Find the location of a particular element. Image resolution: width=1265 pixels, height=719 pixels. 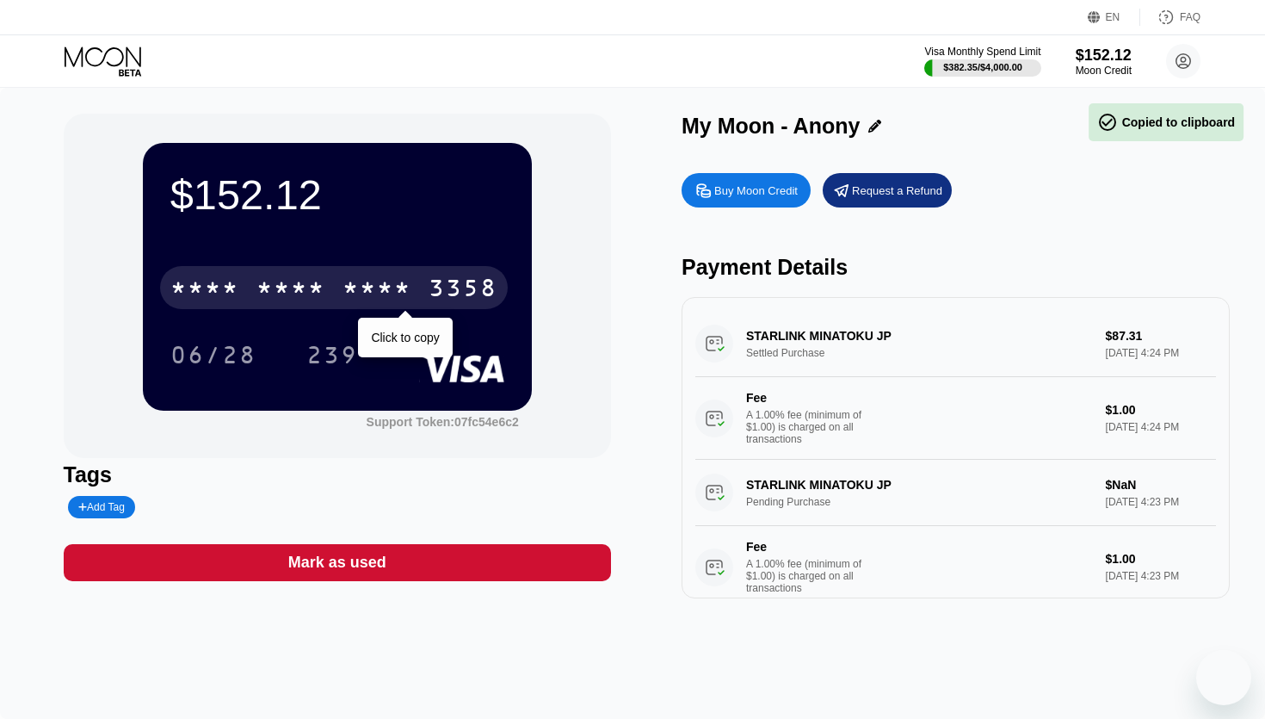

div: 3358 is located at coordinates (463, 290).